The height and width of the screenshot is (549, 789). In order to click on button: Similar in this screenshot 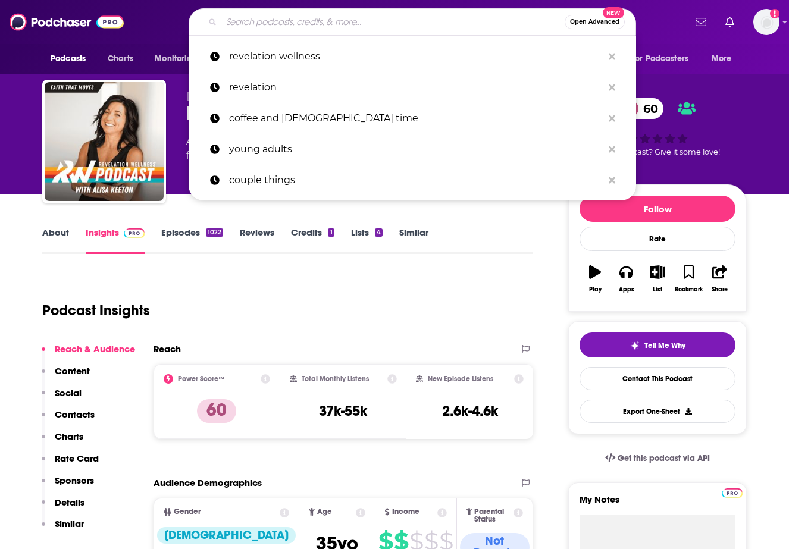, I will do `click(62, 529)`.